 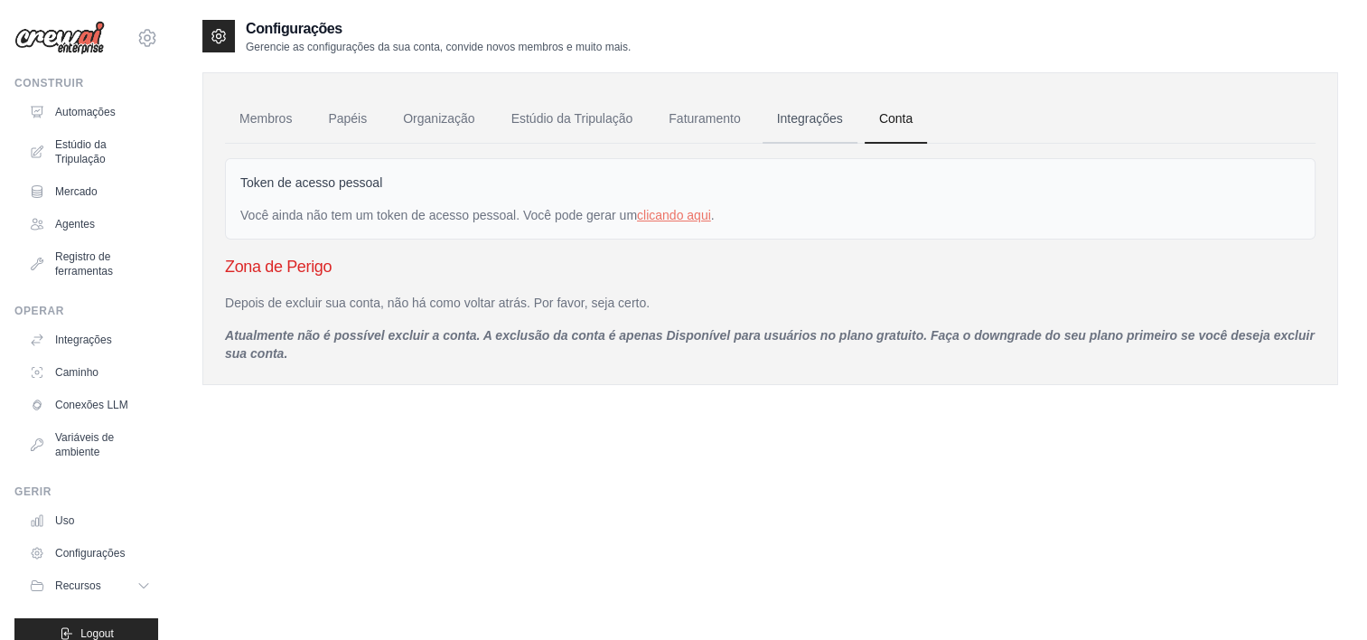 What do you see at coordinates (438, 47) in the screenshot?
I see `p: Gerencie as configurações da sua conta, convide novos membros e muito mais.` at bounding box center [438, 47].